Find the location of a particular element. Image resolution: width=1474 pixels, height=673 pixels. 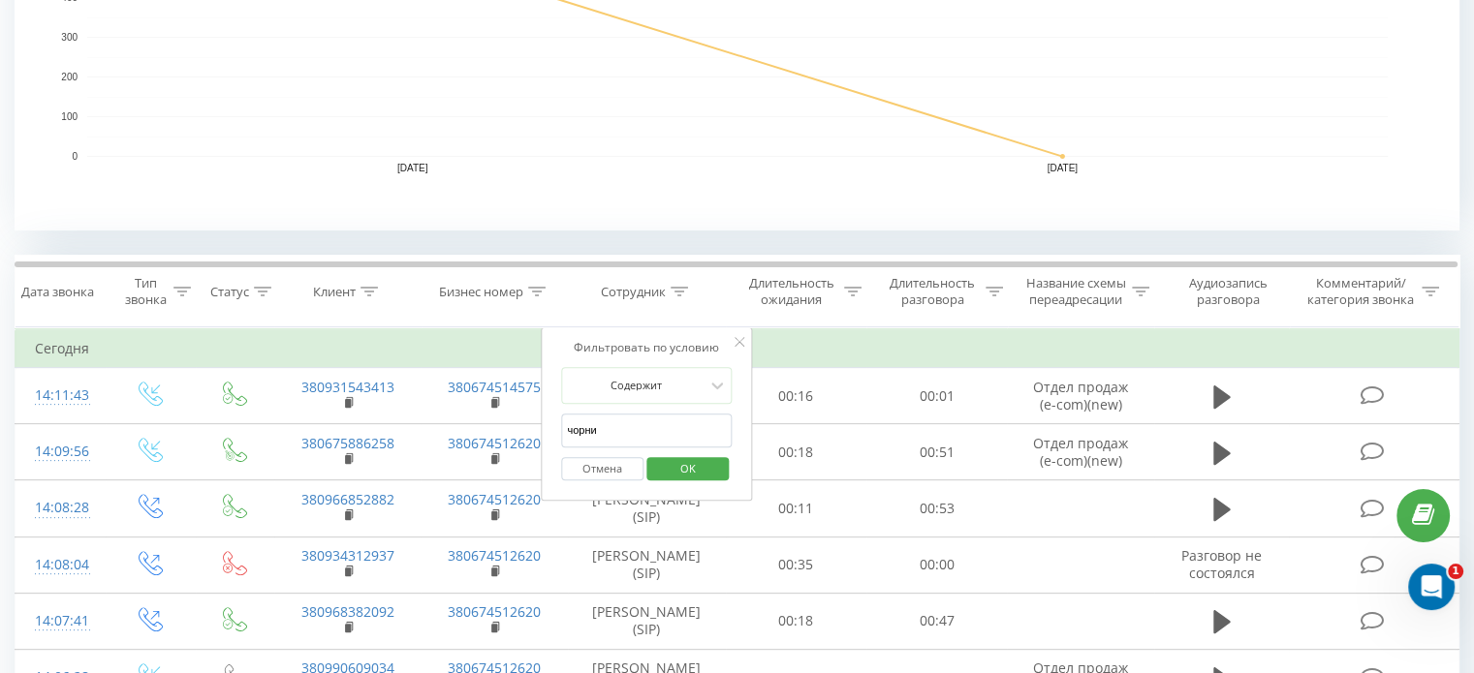

div: Название схемы переадресации is located at coordinates (1075, 292).